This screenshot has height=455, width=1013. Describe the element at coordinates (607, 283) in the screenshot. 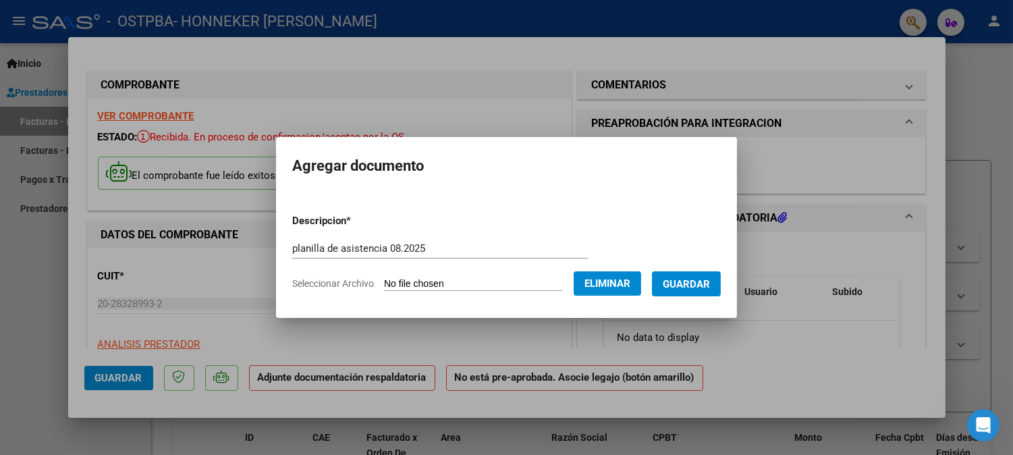

I see `span: Eliminar` at that location.